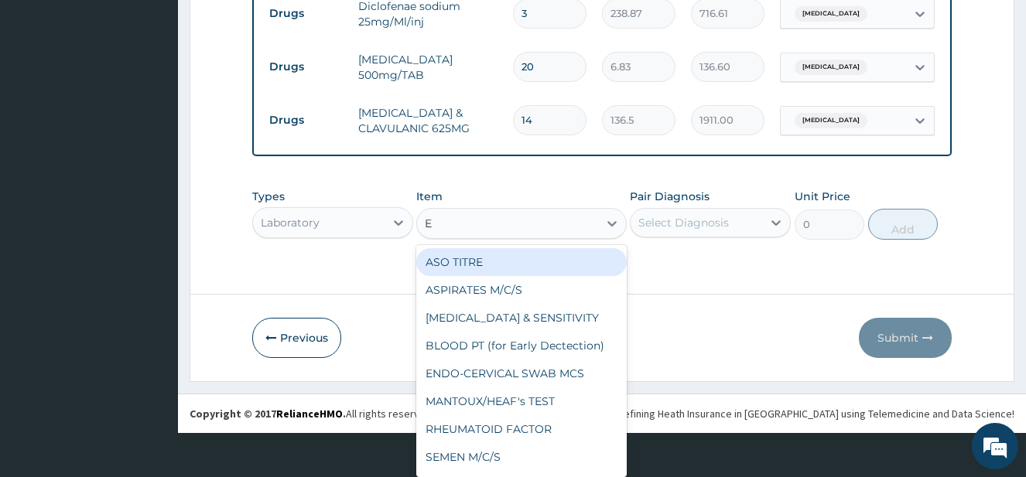  Describe the element at coordinates (521, 374) in the screenshot. I see `div: ENDO-CERVICAL SWAB MCS` at that location.